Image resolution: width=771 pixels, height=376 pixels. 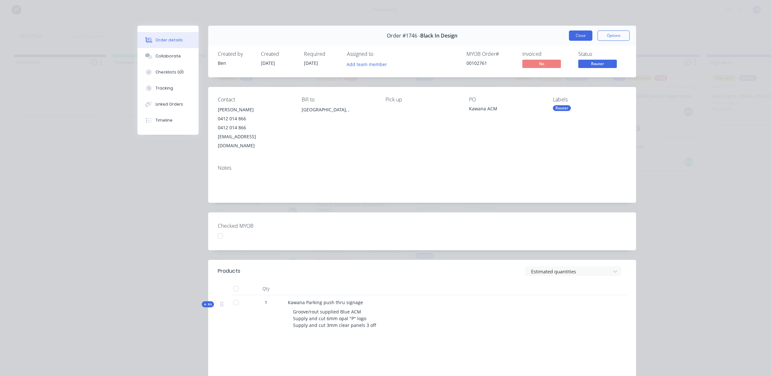 What do you see at coordinates (208, 304) in the screenshot?
I see `button: Kit` at bounding box center [208, 304].